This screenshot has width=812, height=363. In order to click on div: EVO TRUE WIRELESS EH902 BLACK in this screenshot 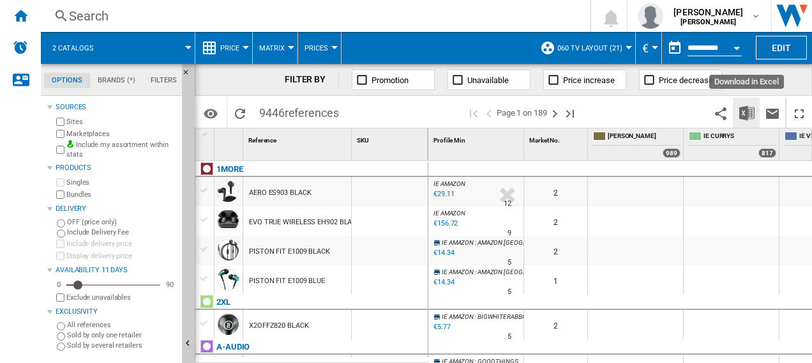, I will do `click(305, 222)`.